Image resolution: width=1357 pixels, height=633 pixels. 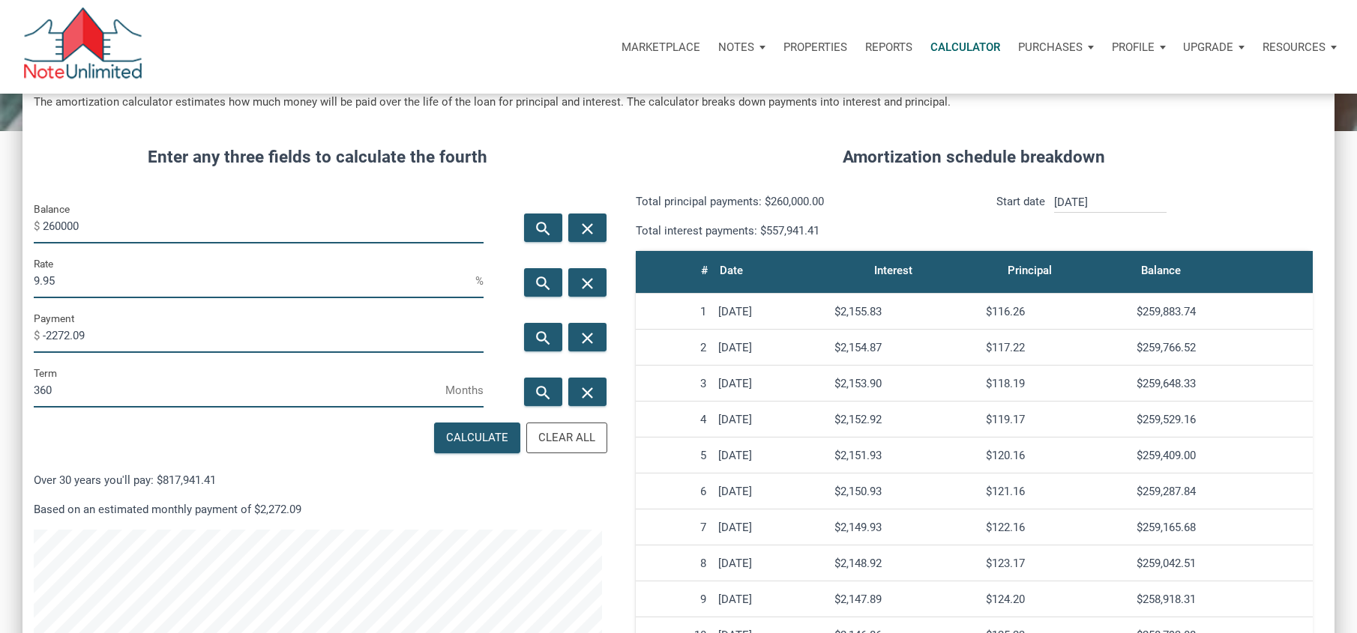 I want to click on div: $258,918.31, so click(x=1221, y=600).